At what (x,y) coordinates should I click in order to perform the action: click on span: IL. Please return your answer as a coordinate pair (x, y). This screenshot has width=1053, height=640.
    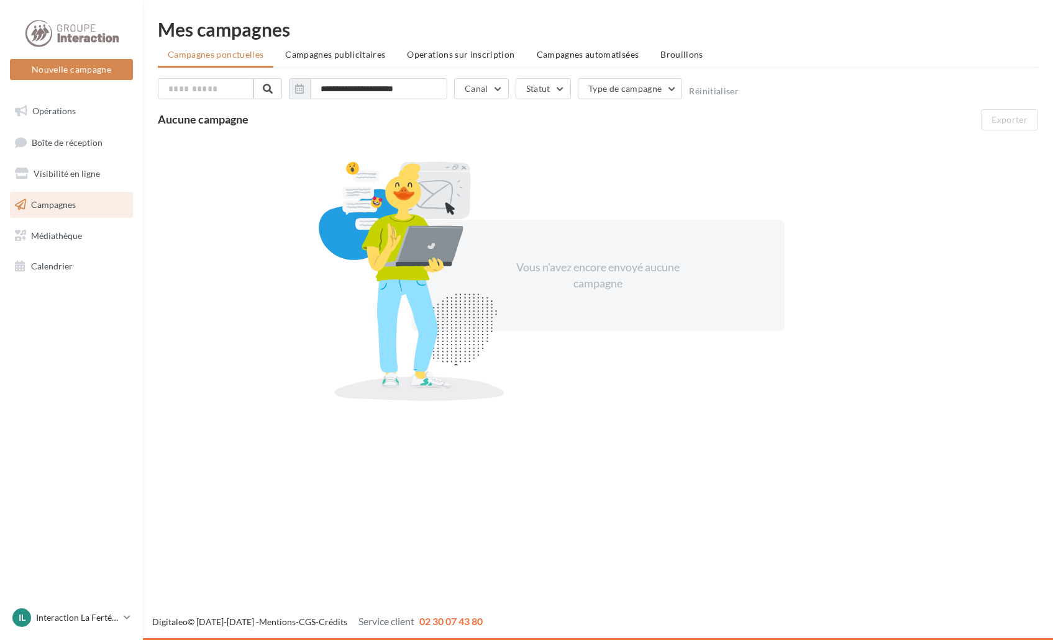
    Looking at the image, I should click on (22, 618).